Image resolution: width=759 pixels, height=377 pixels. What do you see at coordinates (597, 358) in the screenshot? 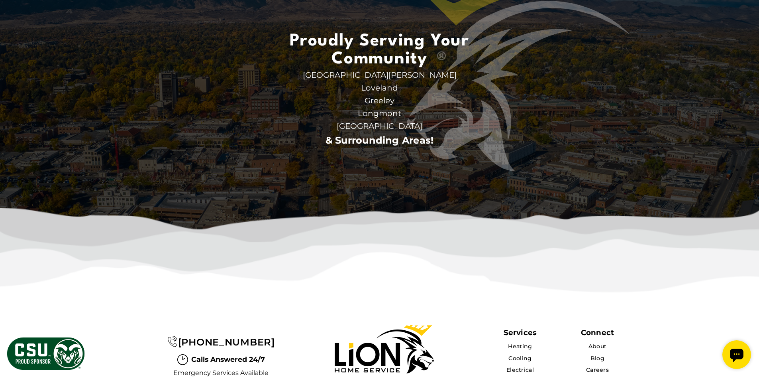
I see `a: Blog` at bounding box center [597, 358].